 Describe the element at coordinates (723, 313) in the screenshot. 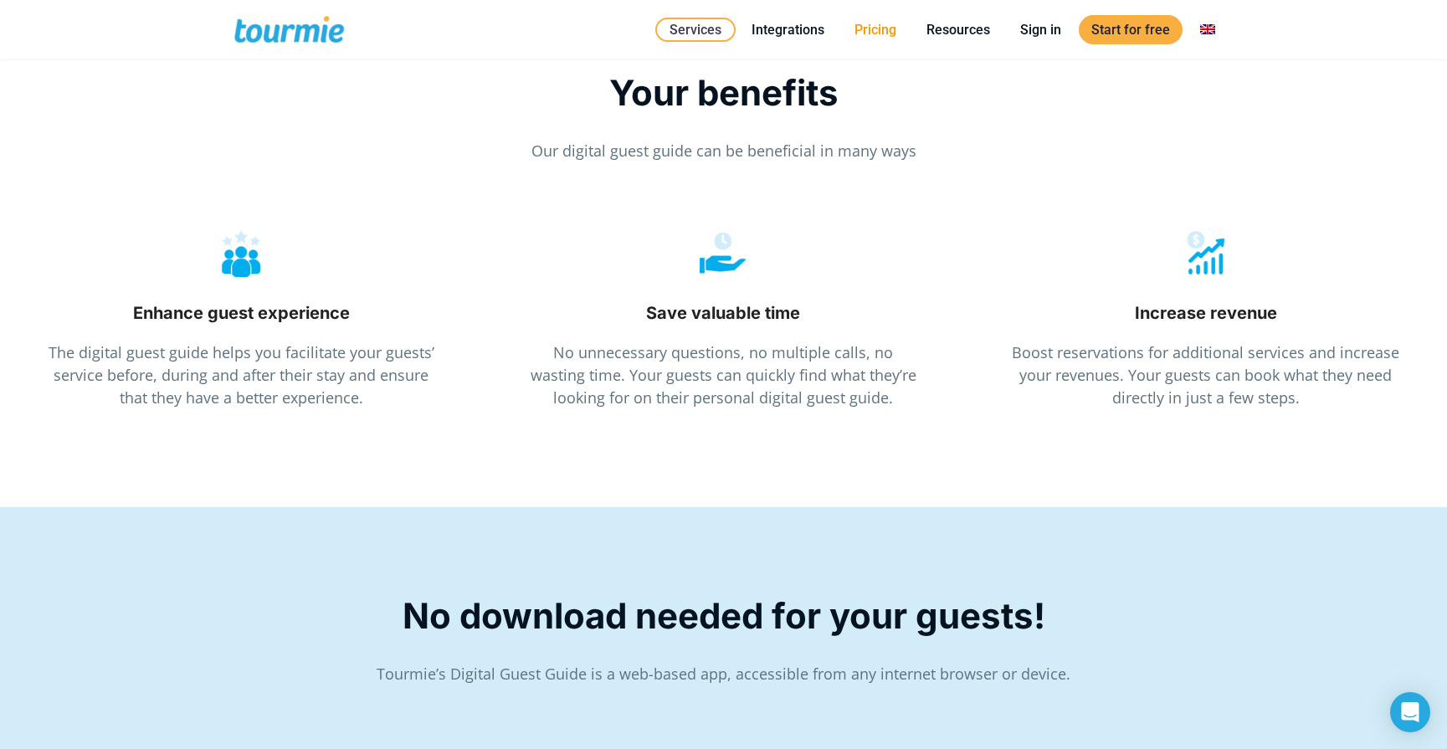

I see `span: Save valuable time` at that location.